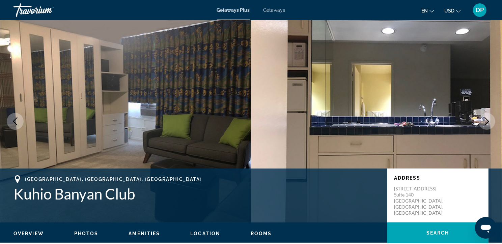  What do you see at coordinates (261, 234) in the screenshot?
I see `span: Rooms` at bounding box center [261, 234].